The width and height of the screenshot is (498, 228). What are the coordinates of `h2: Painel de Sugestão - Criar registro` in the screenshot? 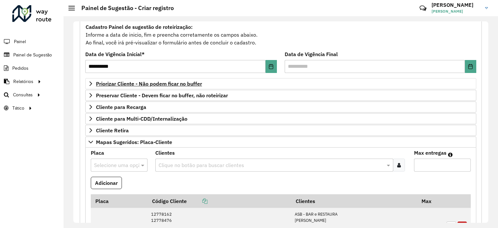 It's located at (124, 8).